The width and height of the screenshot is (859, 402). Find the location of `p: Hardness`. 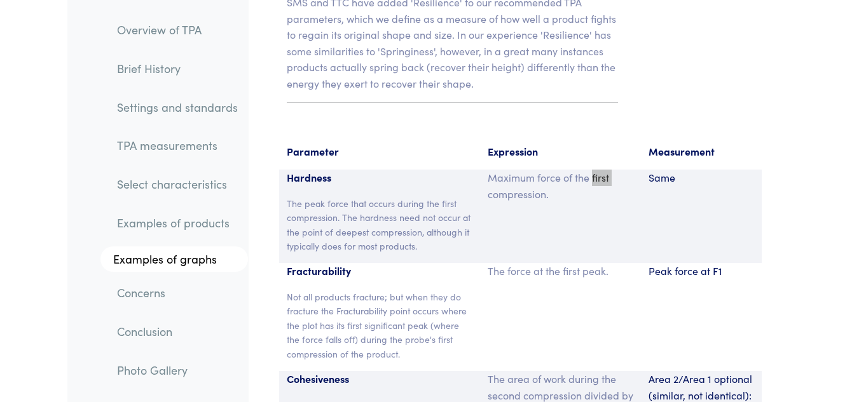

p: Hardness is located at coordinates (379, 178).